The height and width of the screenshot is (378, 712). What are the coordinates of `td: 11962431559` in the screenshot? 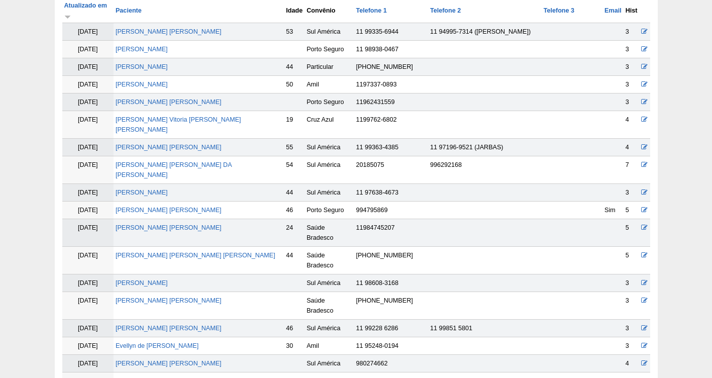 It's located at (391, 102).